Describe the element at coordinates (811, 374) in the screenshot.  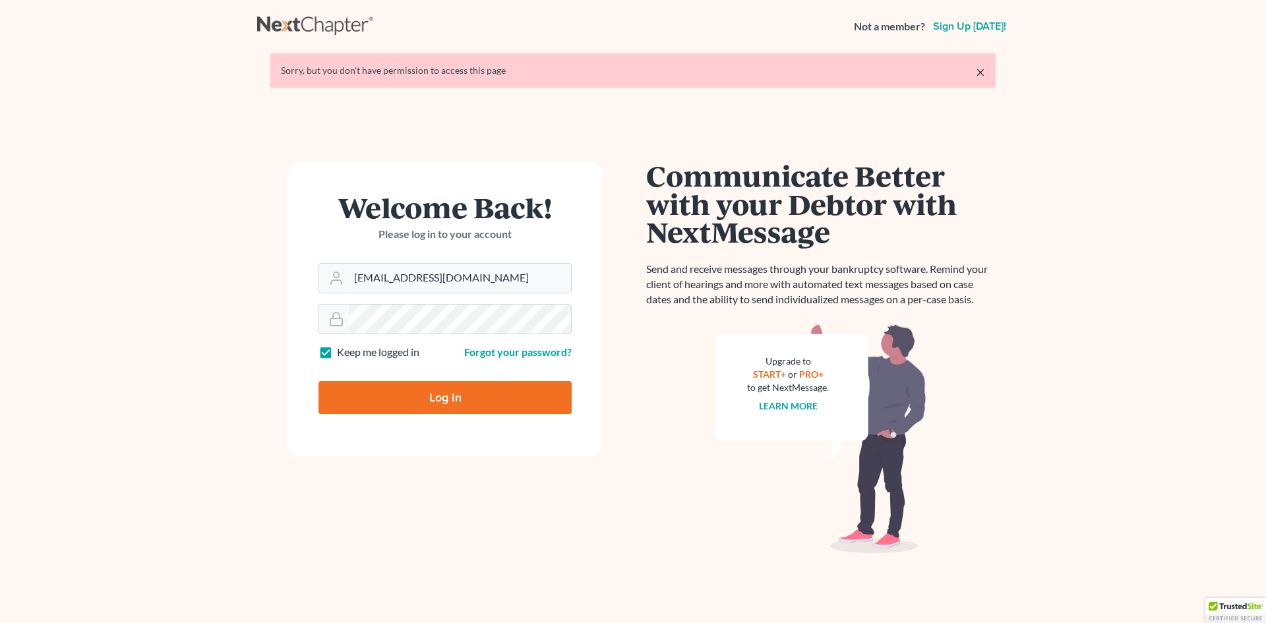
I see `a: PRO+` at that location.